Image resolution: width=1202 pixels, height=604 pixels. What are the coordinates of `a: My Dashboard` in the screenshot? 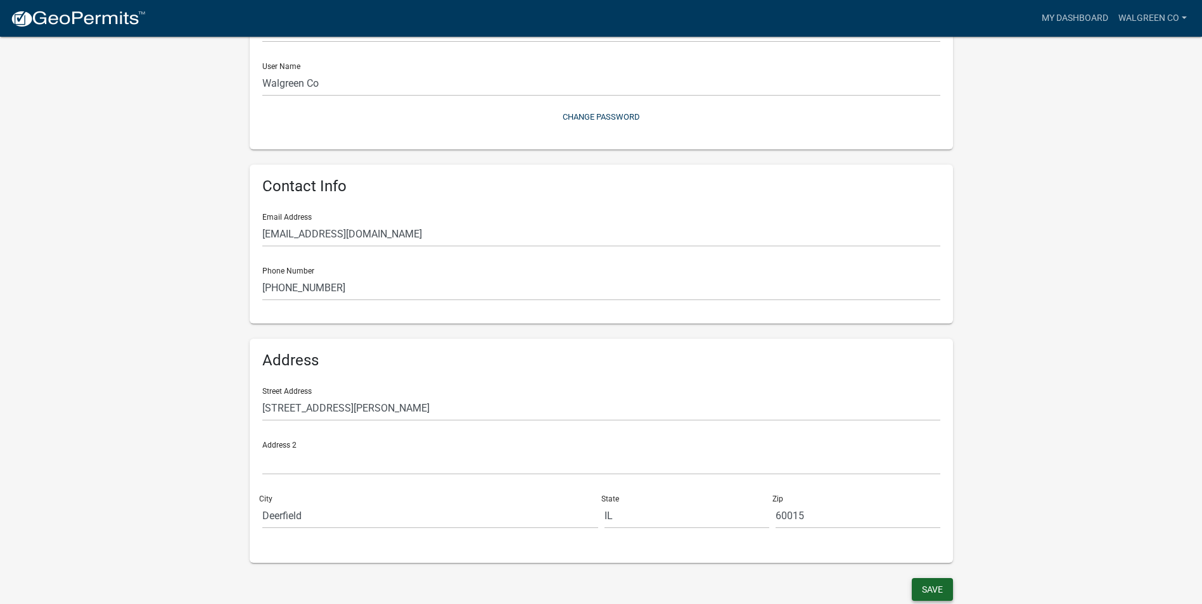 It's located at (1074, 18).